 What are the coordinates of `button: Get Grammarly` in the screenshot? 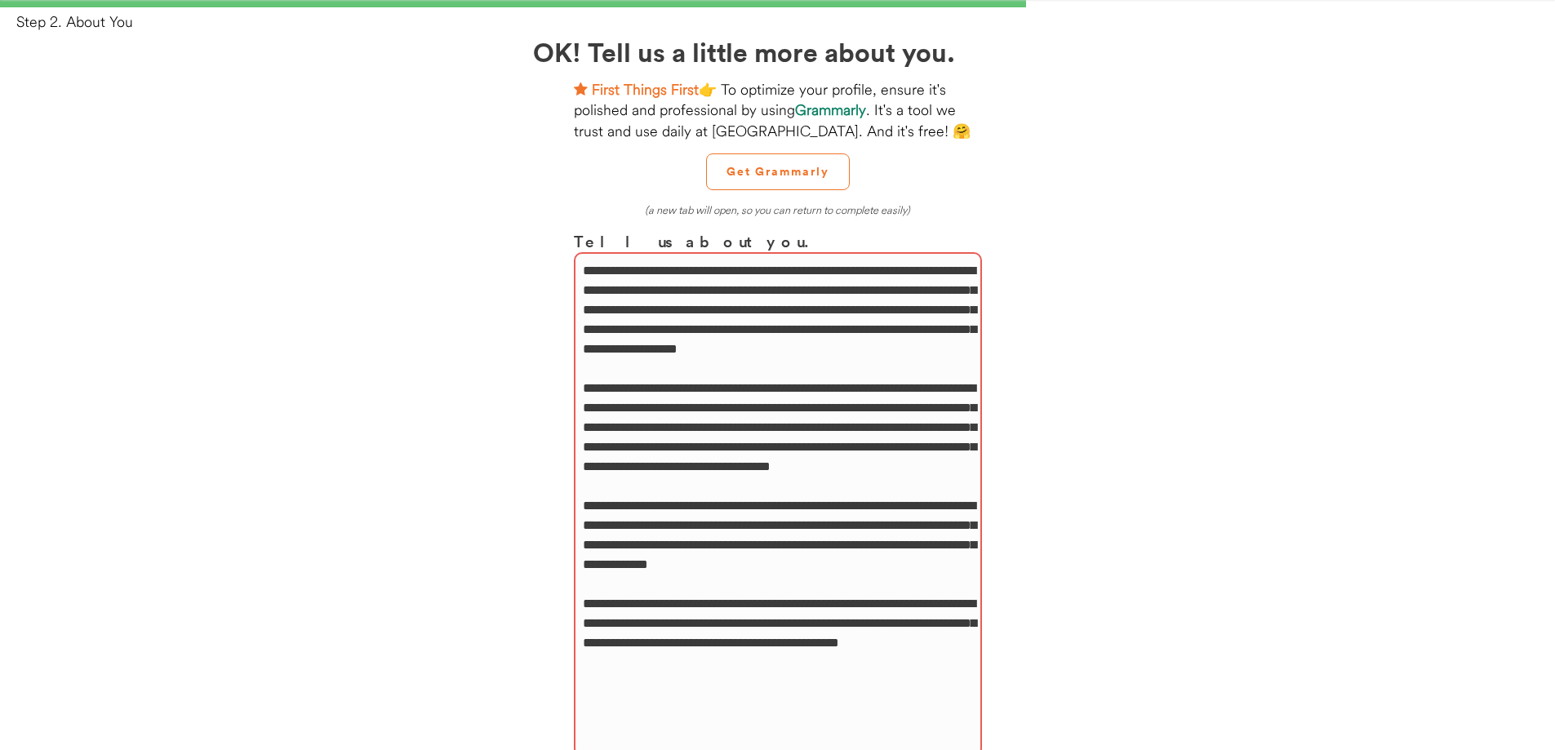 It's located at (778, 171).